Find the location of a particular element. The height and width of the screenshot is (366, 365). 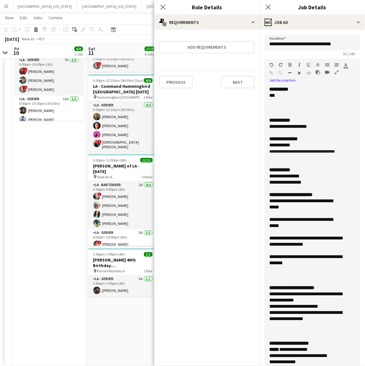

h3: Job Details is located at coordinates (312, 7).